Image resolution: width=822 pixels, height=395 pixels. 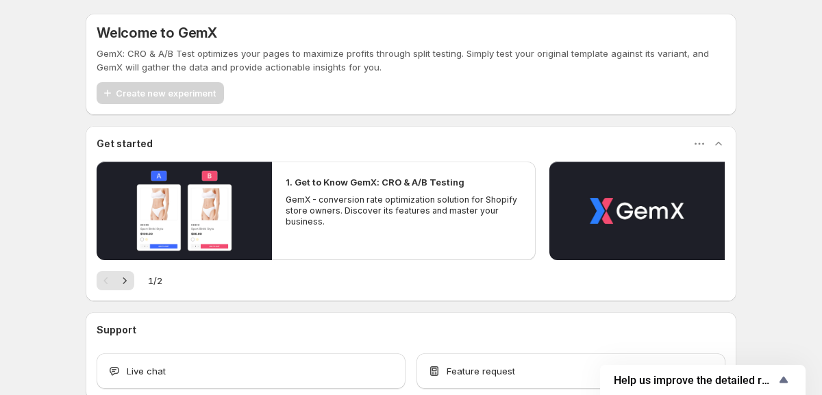 What do you see at coordinates (411, 60) in the screenshot?
I see `p: GemX: CRO & A/B Test optimizes your pages to maximize profits through split testing. Simply test ...` at bounding box center [411, 60].